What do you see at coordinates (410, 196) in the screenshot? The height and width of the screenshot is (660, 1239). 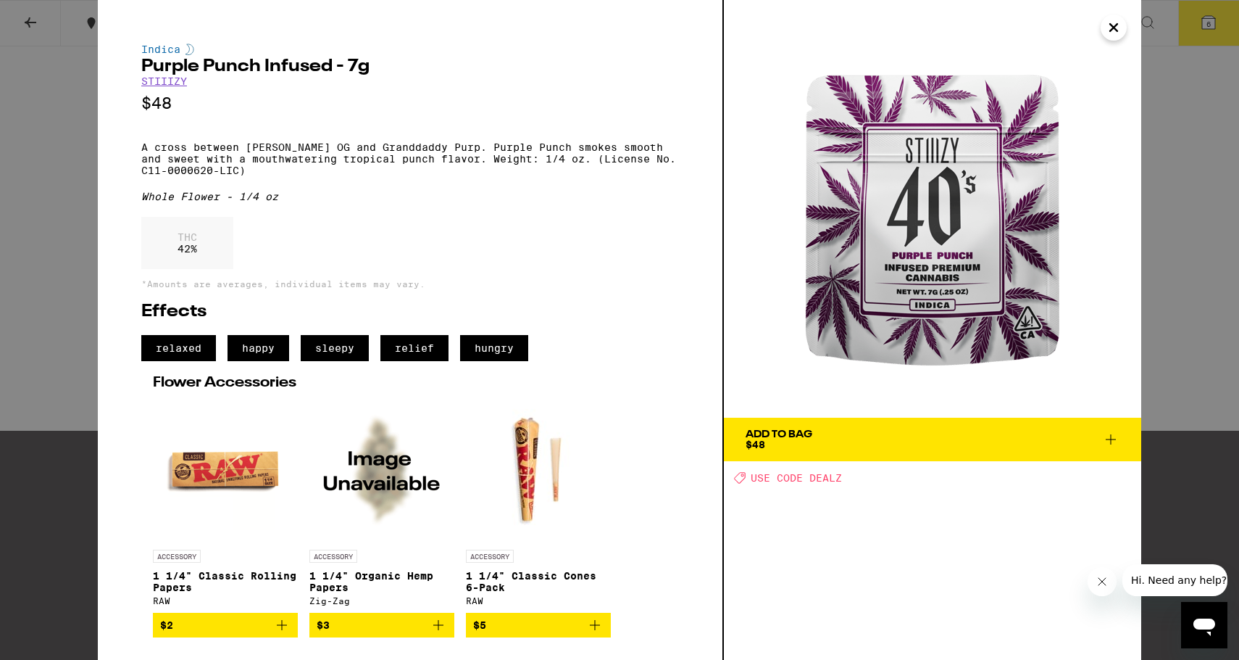 I see `div: Whole Flower - 1/4 oz` at bounding box center [410, 196].